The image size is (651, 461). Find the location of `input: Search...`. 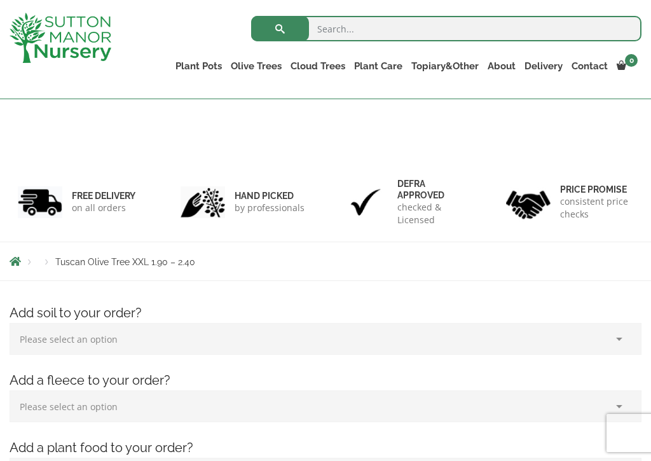

input: Search... is located at coordinates (446, 29).